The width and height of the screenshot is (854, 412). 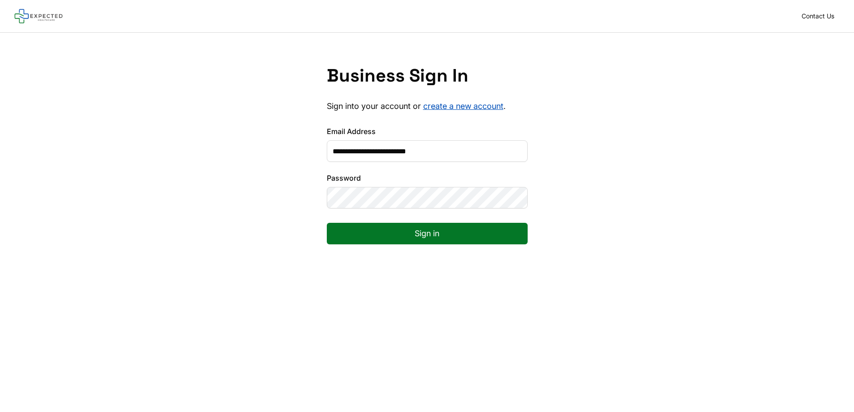 I want to click on button: Sign in, so click(x=427, y=234).